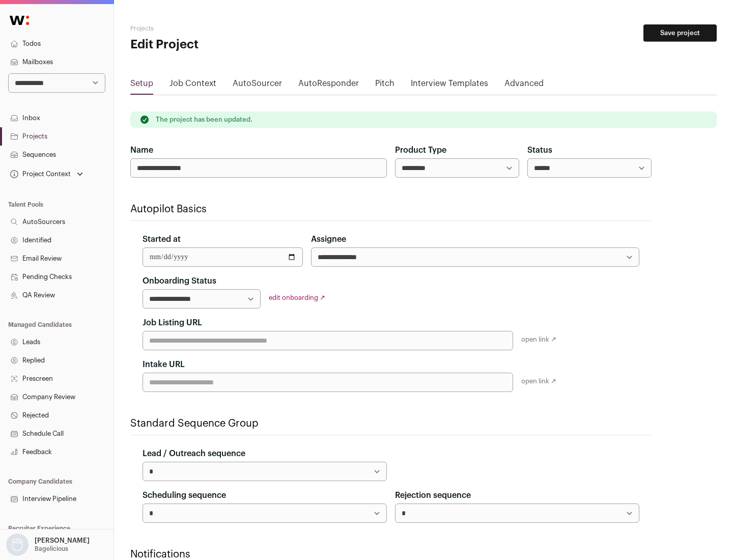  I want to click on label: Scheduling sequence, so click(184, 495).